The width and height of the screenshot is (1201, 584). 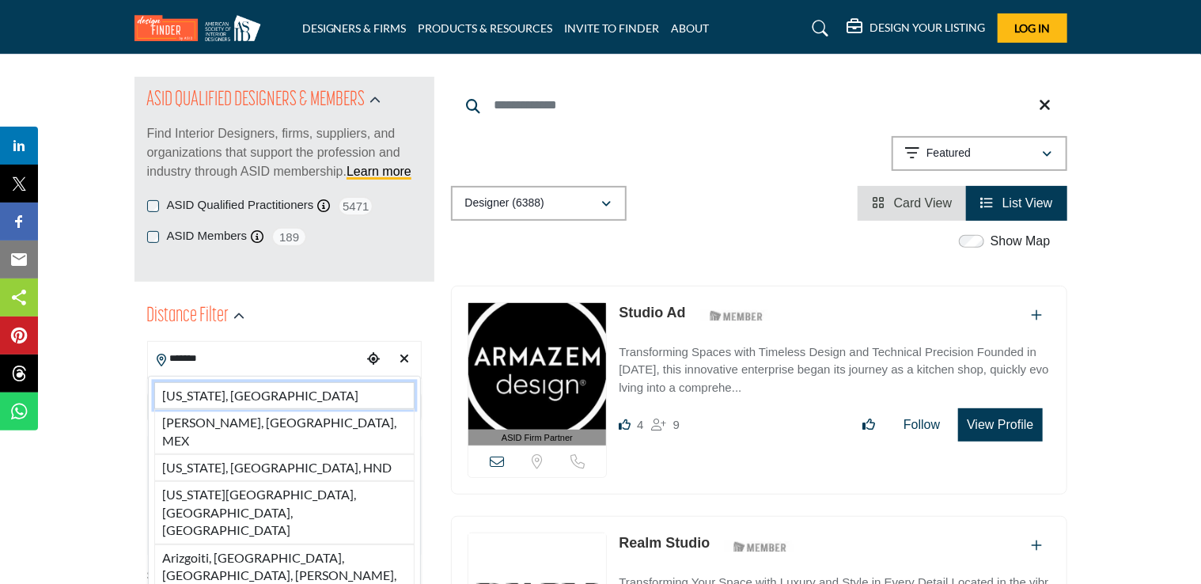 What do you see at coordinates (666, 425) in the screenshot?
I see `div: Followers` at bounding box center [666, 425].